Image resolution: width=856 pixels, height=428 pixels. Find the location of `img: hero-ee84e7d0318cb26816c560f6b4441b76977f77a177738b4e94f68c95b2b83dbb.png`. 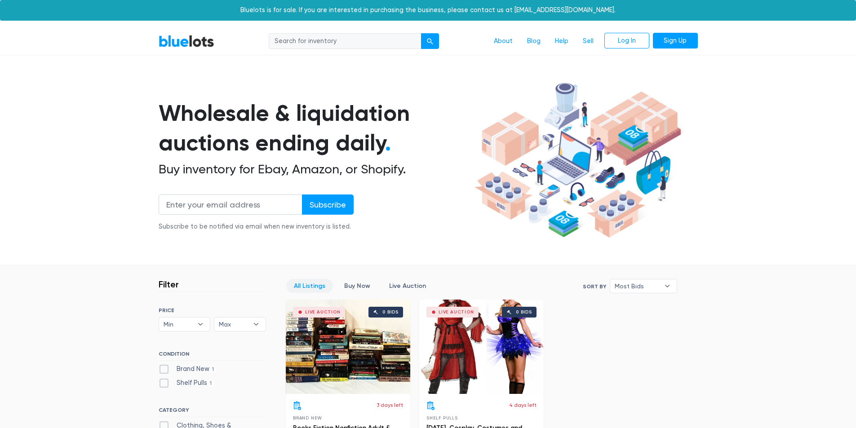

img: hero-ee84e7d0318cb26816c560f6b4441b76977f77a177738b4e94f68c95b2b83dbb.png is located at coordinates (578, 160).